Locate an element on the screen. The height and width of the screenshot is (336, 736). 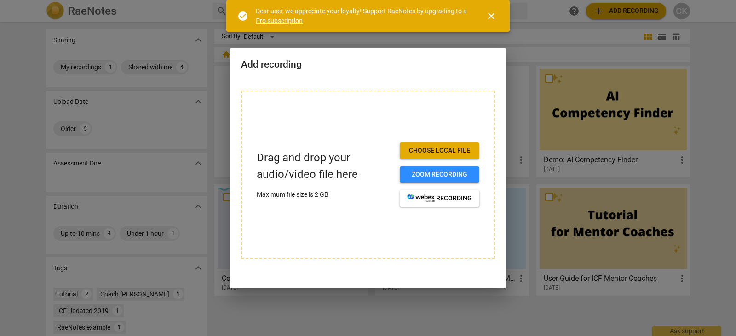
span: check_circle is located at coordinates (243, 16).